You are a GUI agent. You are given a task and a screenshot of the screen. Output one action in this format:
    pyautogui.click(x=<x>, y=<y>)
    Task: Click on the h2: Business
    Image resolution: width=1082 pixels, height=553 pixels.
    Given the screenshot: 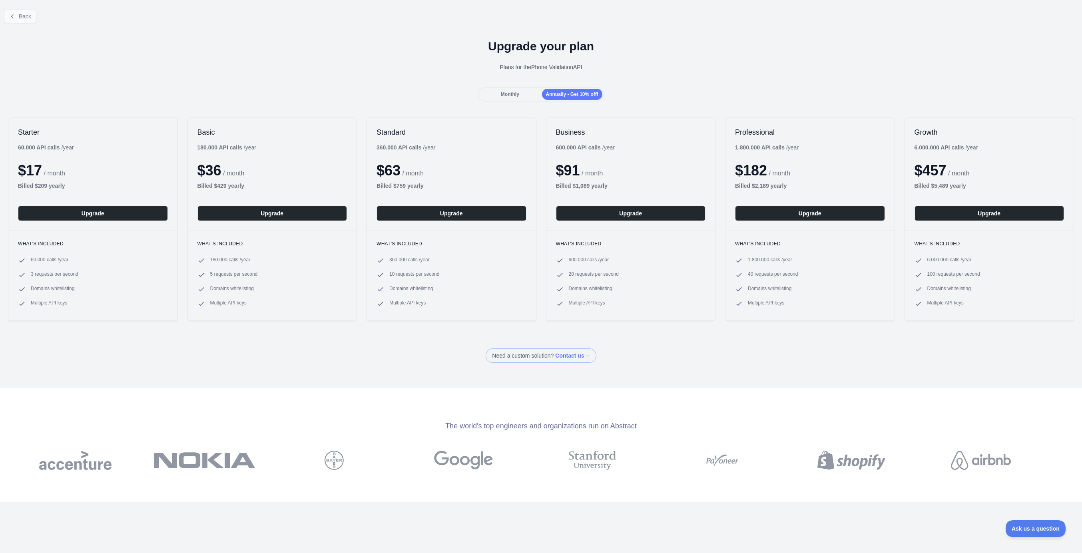 What is the action you would take?
    pyautogui.click(x=631, y=132)
    